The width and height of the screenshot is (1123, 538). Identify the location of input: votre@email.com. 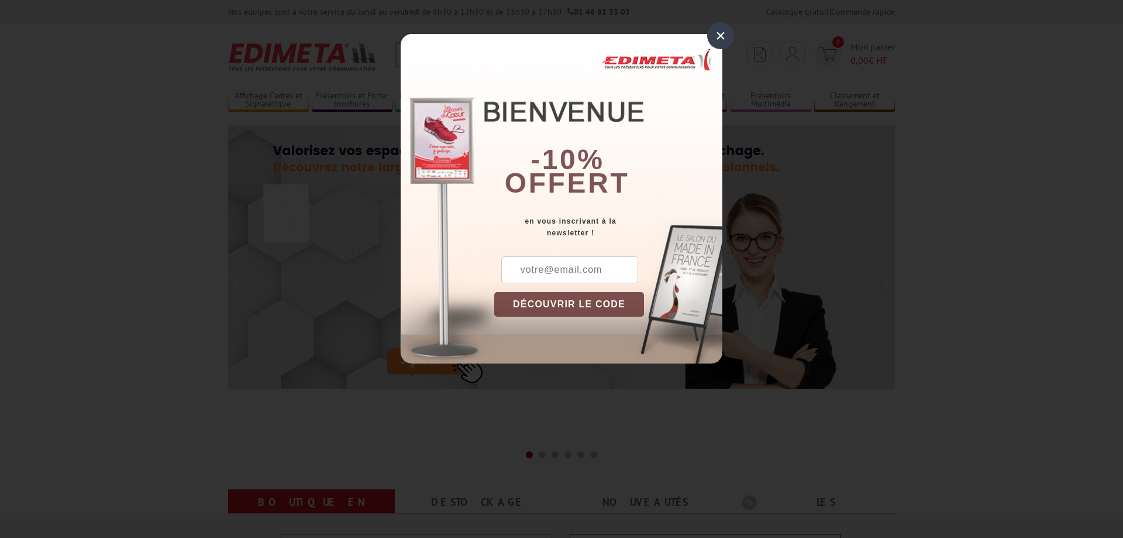
(570, 270).